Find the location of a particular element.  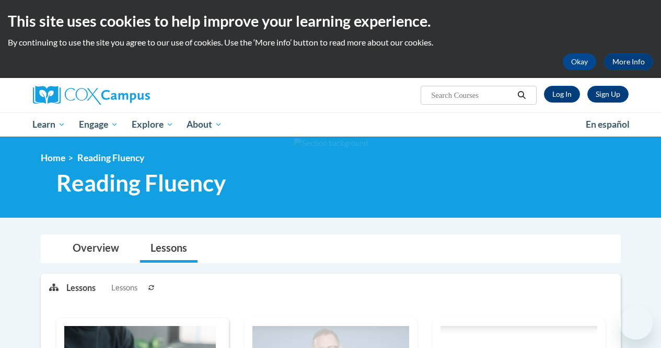

input: Search Courses is located at coordinates (472, 95).